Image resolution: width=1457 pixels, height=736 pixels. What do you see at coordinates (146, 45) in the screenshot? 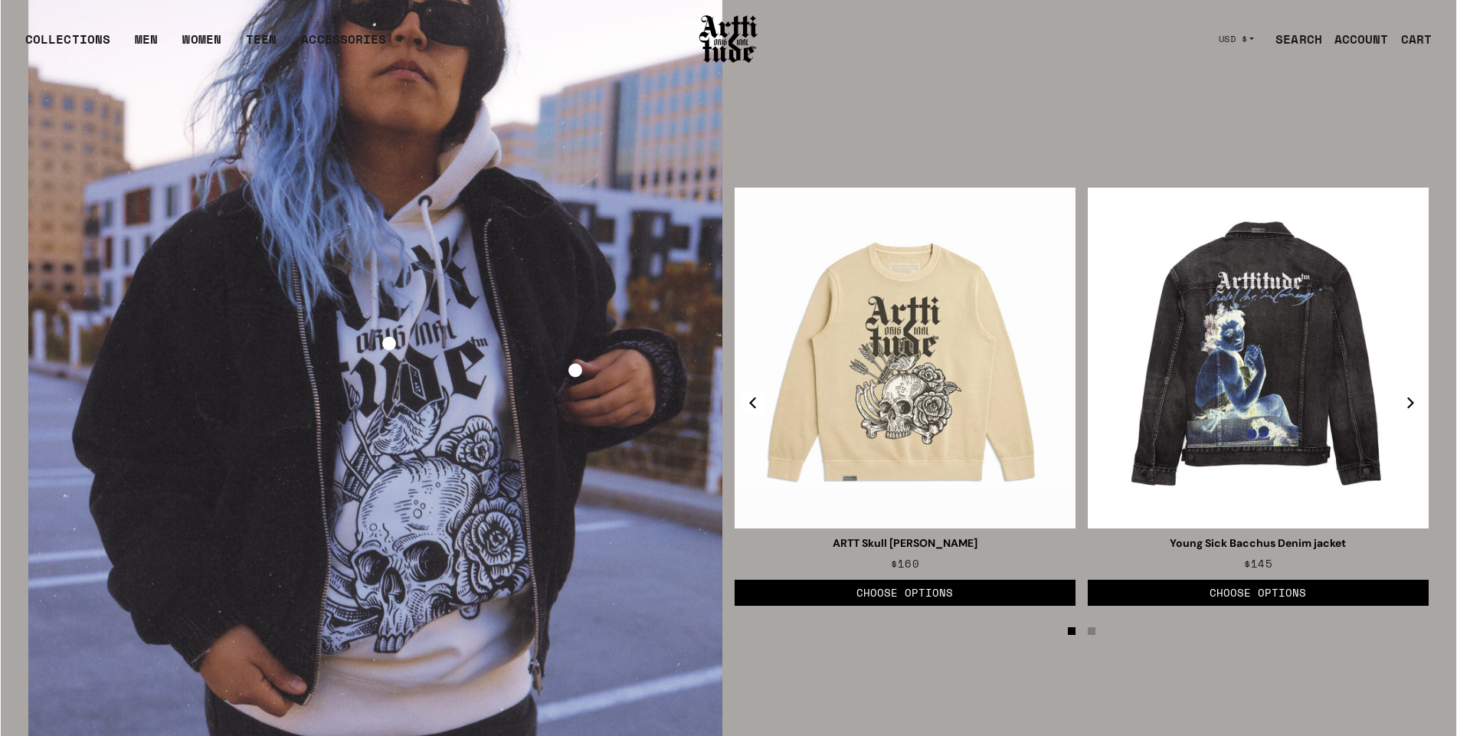
I see `a: MEN` at bounding box center [146, 45].